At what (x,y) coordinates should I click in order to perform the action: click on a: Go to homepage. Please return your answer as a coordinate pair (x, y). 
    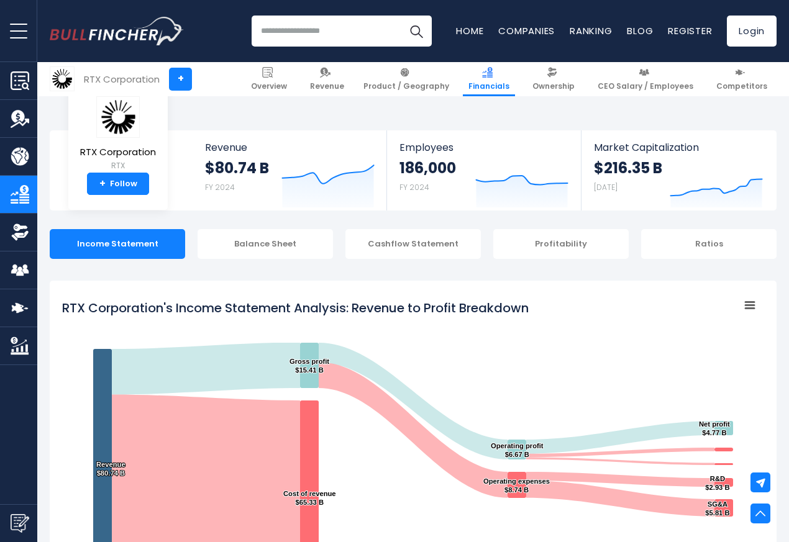
    Looking at the image, I should click on (116, 31).